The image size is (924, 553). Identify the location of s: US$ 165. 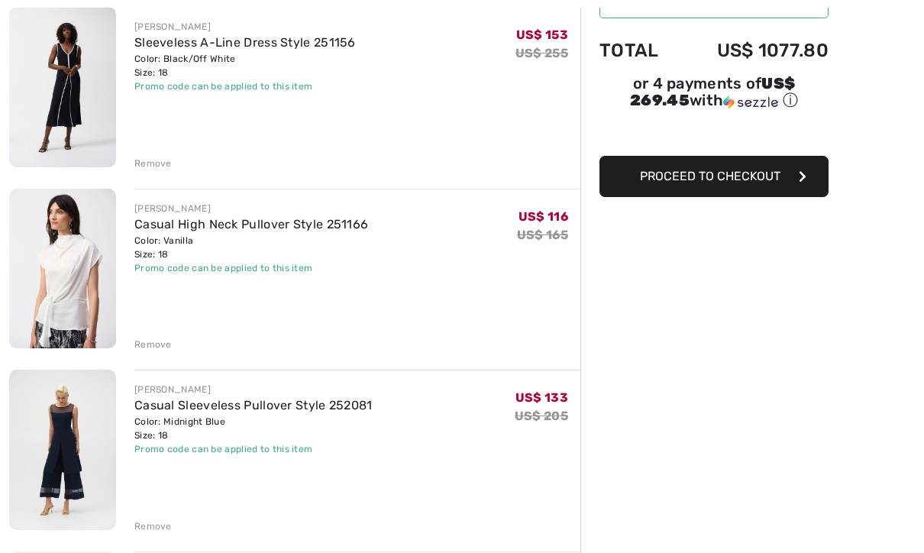
(542, 235).